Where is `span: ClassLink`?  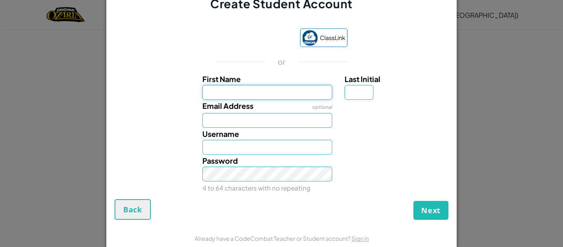 span: ClassLink is located at coordinates (333, 38).